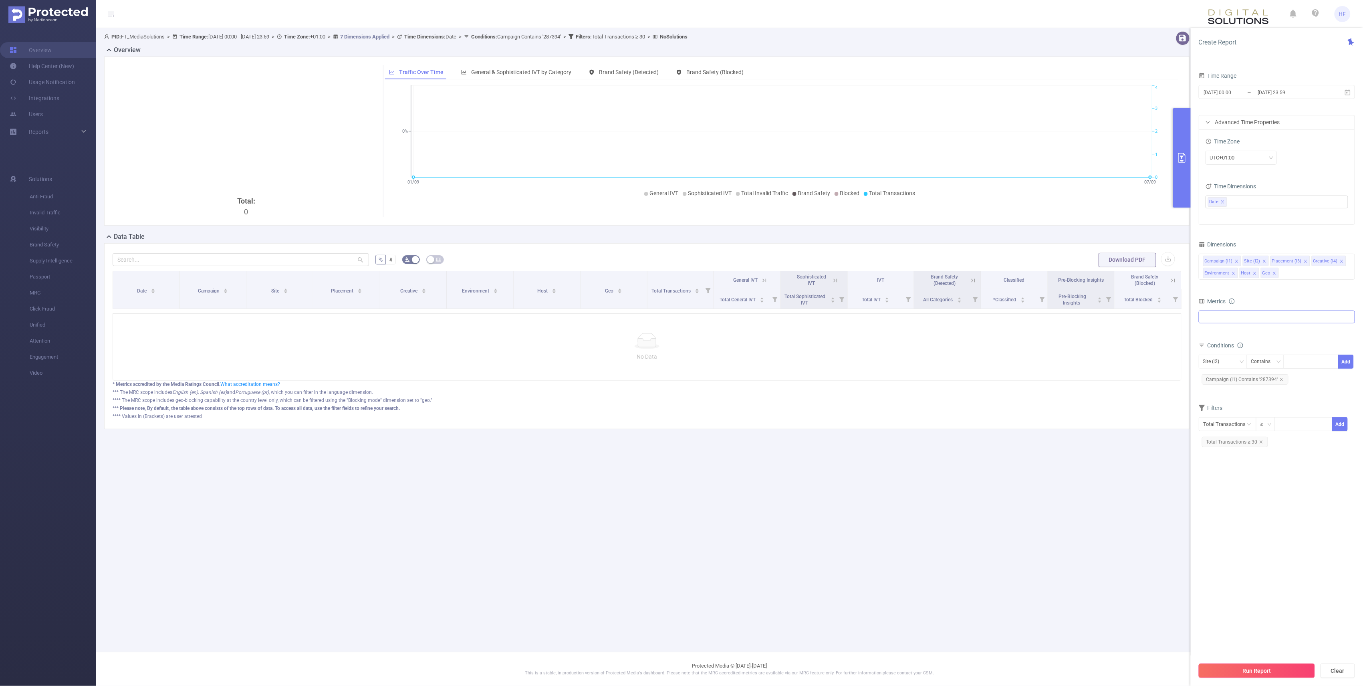  Describe the element at coordinates (1150, 182) in the screenshot. I see `tspan: 07/09` at that location.